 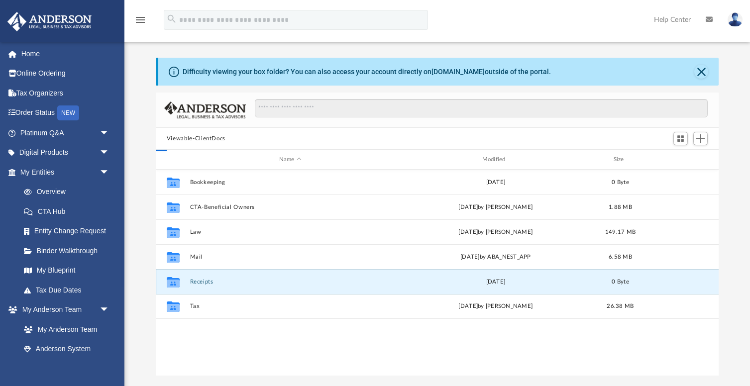 I want to click on div: NEW, so click(x=68, y=113).